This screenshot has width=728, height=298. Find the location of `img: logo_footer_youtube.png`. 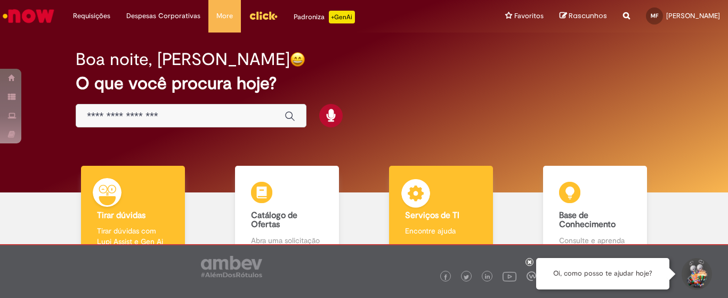

img: logo_footer_youtube.png is located at coordinates (509, 276).